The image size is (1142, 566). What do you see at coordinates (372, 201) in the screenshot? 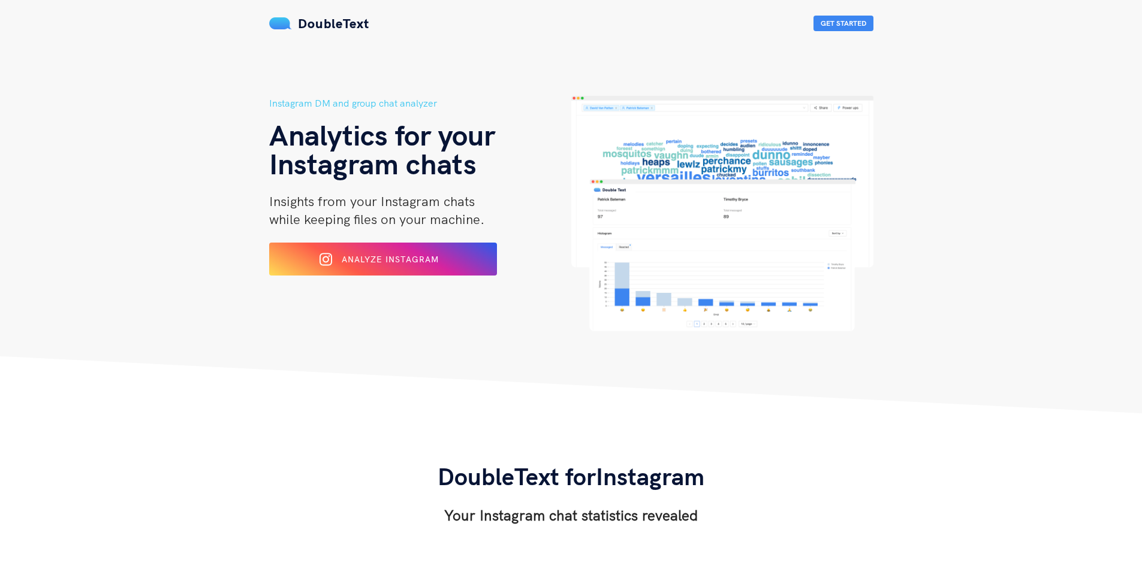
I see `span: Insights from your Instagram chats` at bounding box center [372, 201].